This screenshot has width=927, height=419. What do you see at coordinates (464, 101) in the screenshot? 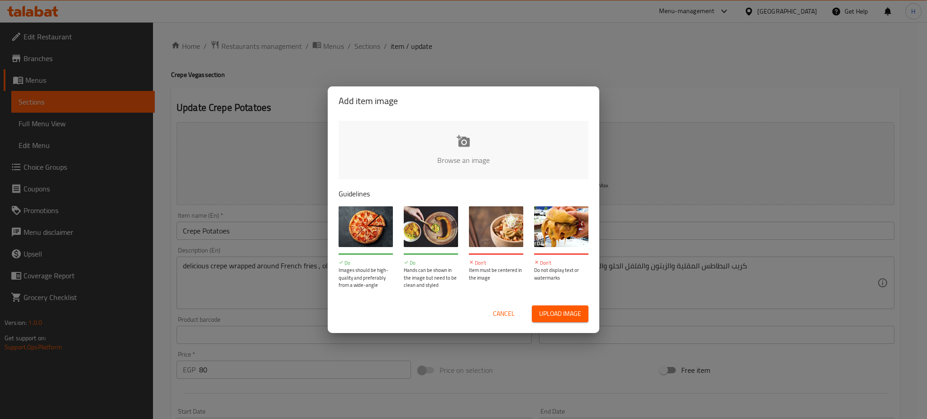
I see `h2: Add item image` at bounding box center [464, 101].